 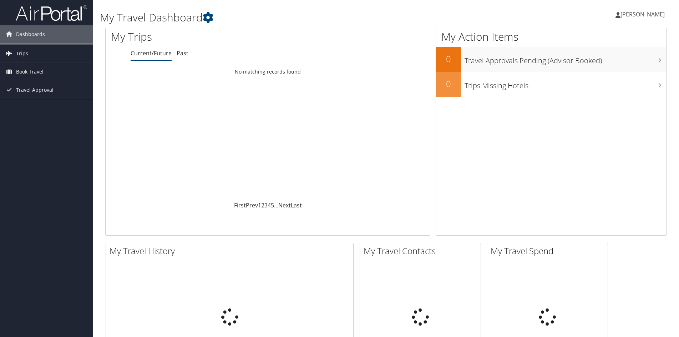 I want to click on h3: Travel Approvals Pending (Advisor Booked), so click(x=565, y=59).